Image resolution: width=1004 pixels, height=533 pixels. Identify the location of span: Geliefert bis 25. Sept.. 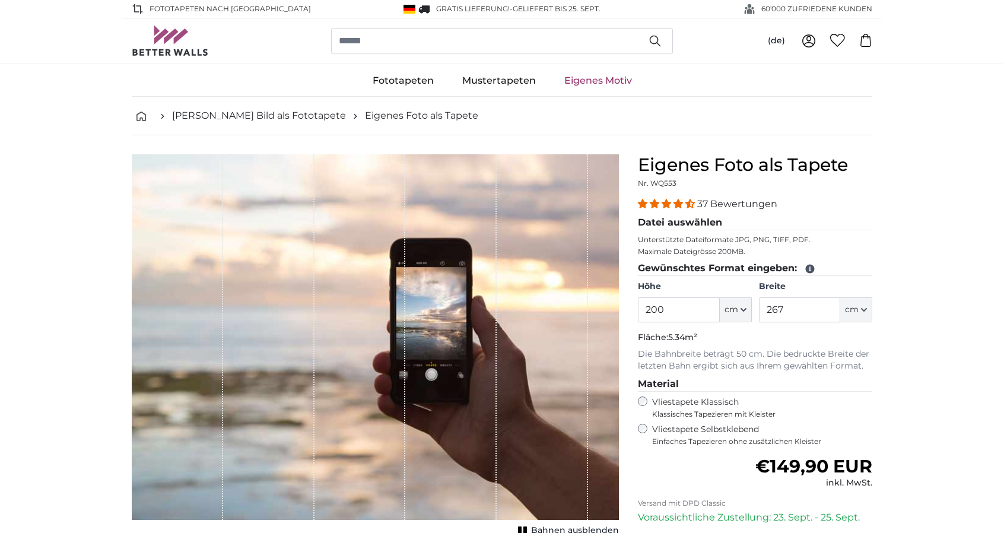
(557, 8).